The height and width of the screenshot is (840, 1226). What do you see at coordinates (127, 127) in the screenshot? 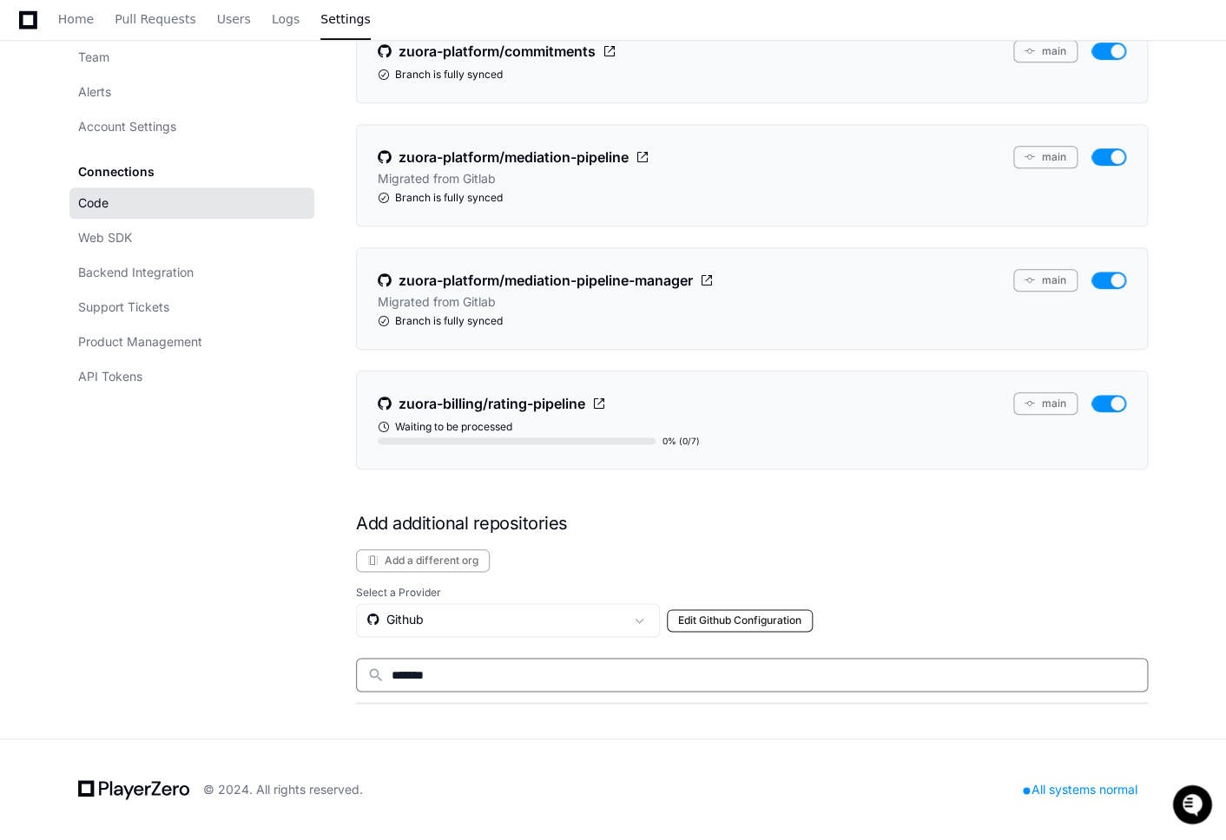
I see `span: Account Settings` at bounding box center [127, 127].